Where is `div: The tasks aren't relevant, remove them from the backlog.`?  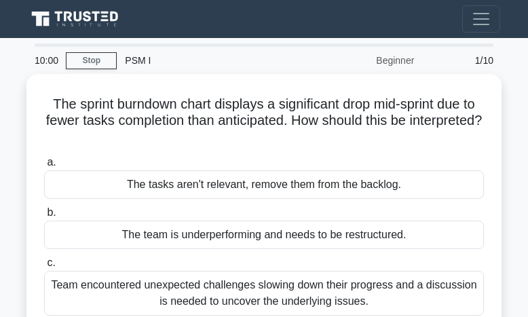 div: The tasks aren't relevant, remove them from the backlog. is located at coordinates (264, 185).